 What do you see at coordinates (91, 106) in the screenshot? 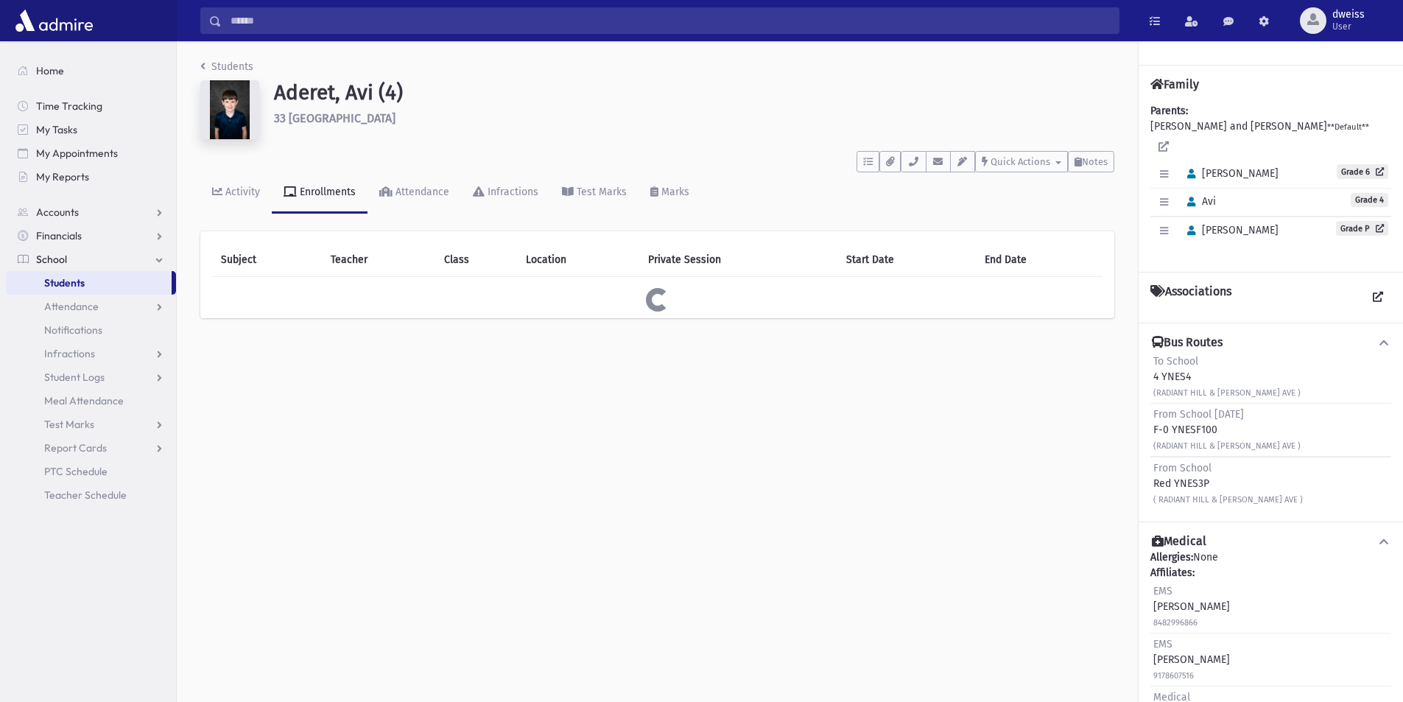
I see `a: Time Tracking` at bounding box center [91, 106].